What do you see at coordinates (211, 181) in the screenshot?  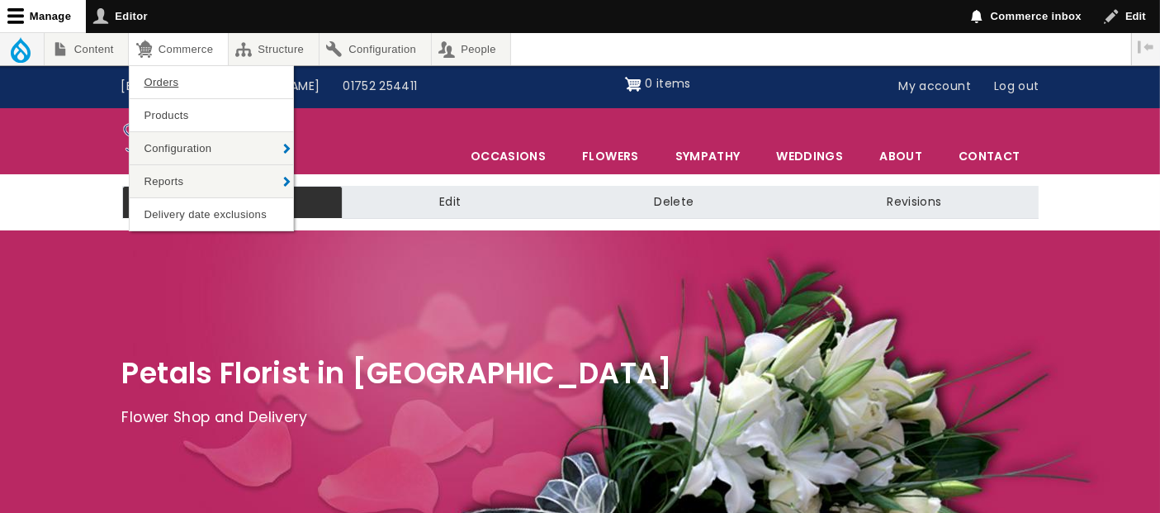 I see `a: Reports` at bounding box center [211, 181].